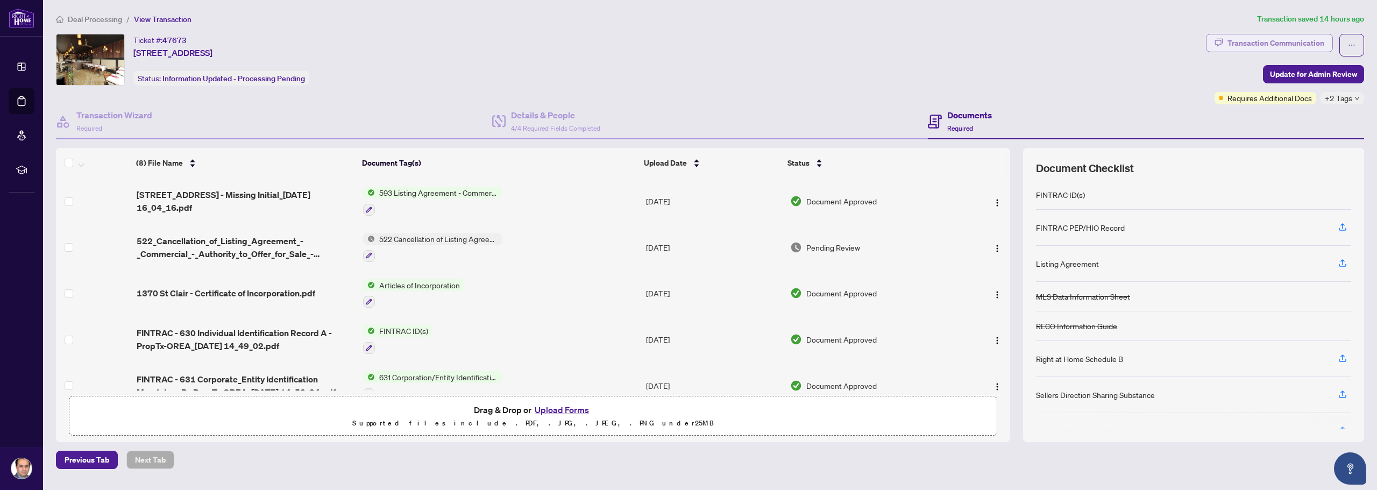 The height and width of the screenshot is (490, 1377). Describe the element at coordinates (221, 78) in the screenshot. I see `div: Status:` at that location.